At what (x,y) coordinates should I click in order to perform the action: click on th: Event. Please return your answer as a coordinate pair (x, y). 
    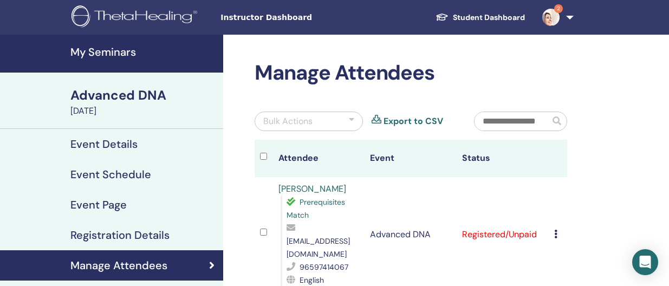
    Looking at the image, I should click on (410, 158).